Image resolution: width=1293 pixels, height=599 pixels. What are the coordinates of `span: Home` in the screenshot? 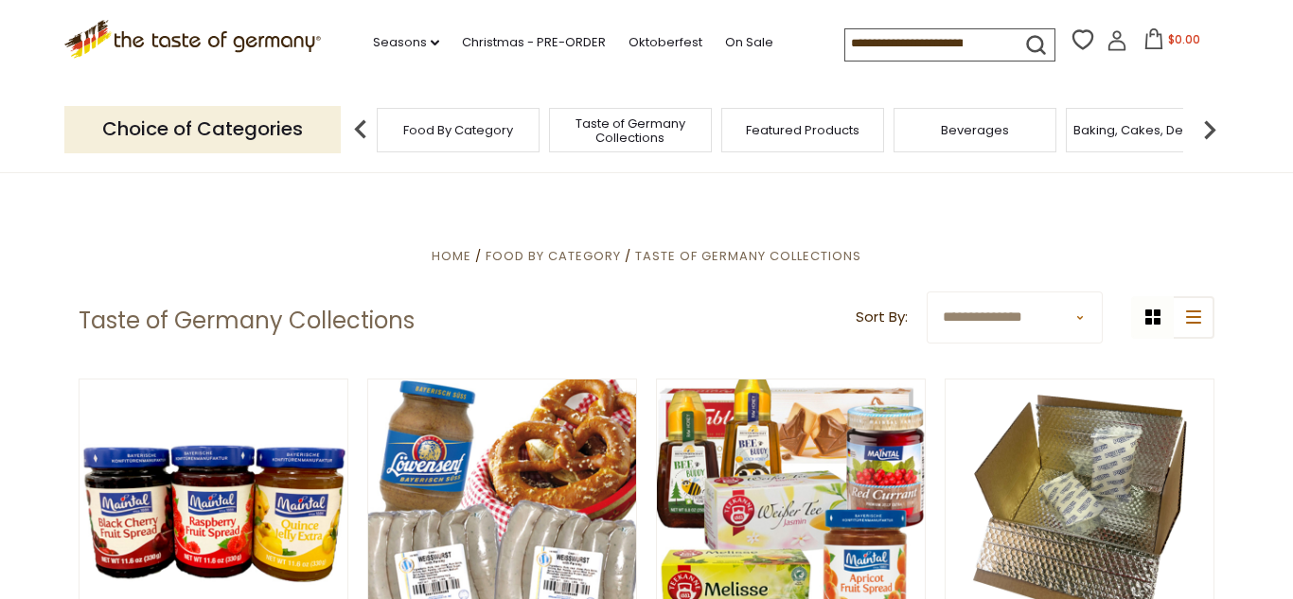 It's located at (452, 256).